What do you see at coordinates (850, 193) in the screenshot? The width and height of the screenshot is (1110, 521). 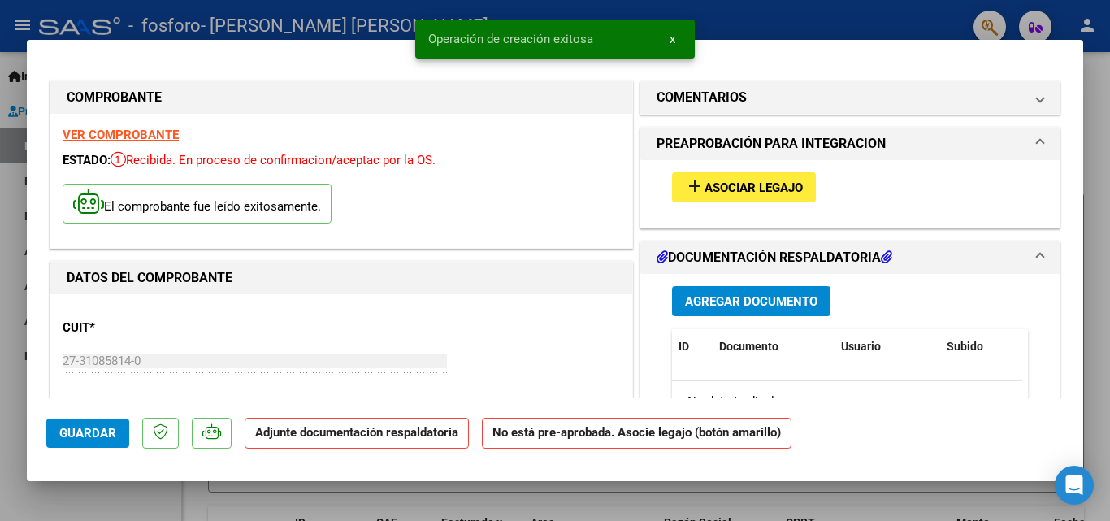 I see `div: PREAPROBACIÓN PARA INTEGRACION` at bounding box center [850, 193].